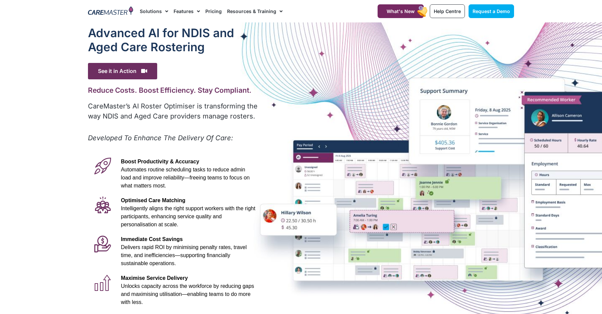 Image resolution: width=602 pixels, height=314 pixels. Describe the element at coordinates (447, 11) in the screenshot. I see `a: Help Centre` at that location.